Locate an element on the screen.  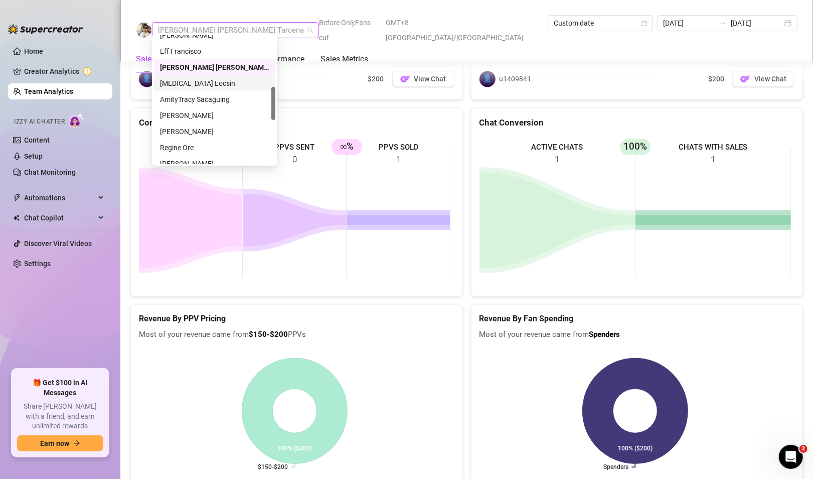
span: Custom date is located at coordinates (601, 23).